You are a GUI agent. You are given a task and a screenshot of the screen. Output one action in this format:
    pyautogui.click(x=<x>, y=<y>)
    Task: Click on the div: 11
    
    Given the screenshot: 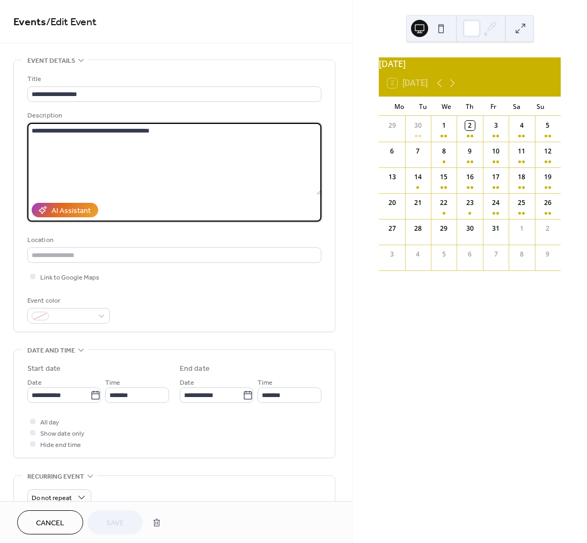 What is the action you would take?
    pyautogui.click(x=521, y=151)
    